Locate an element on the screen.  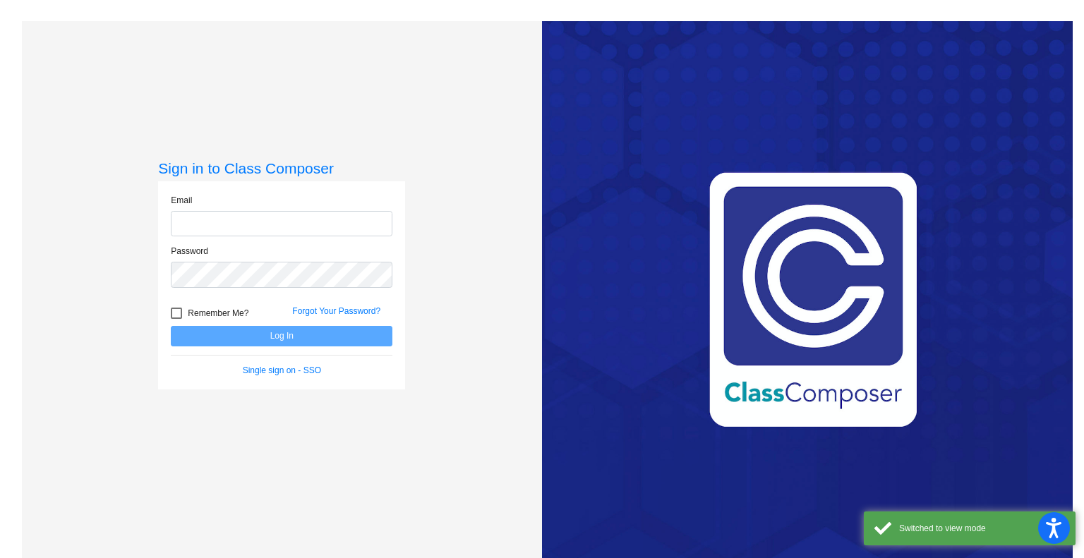
button: Log In is located at coordinates (282, 336).